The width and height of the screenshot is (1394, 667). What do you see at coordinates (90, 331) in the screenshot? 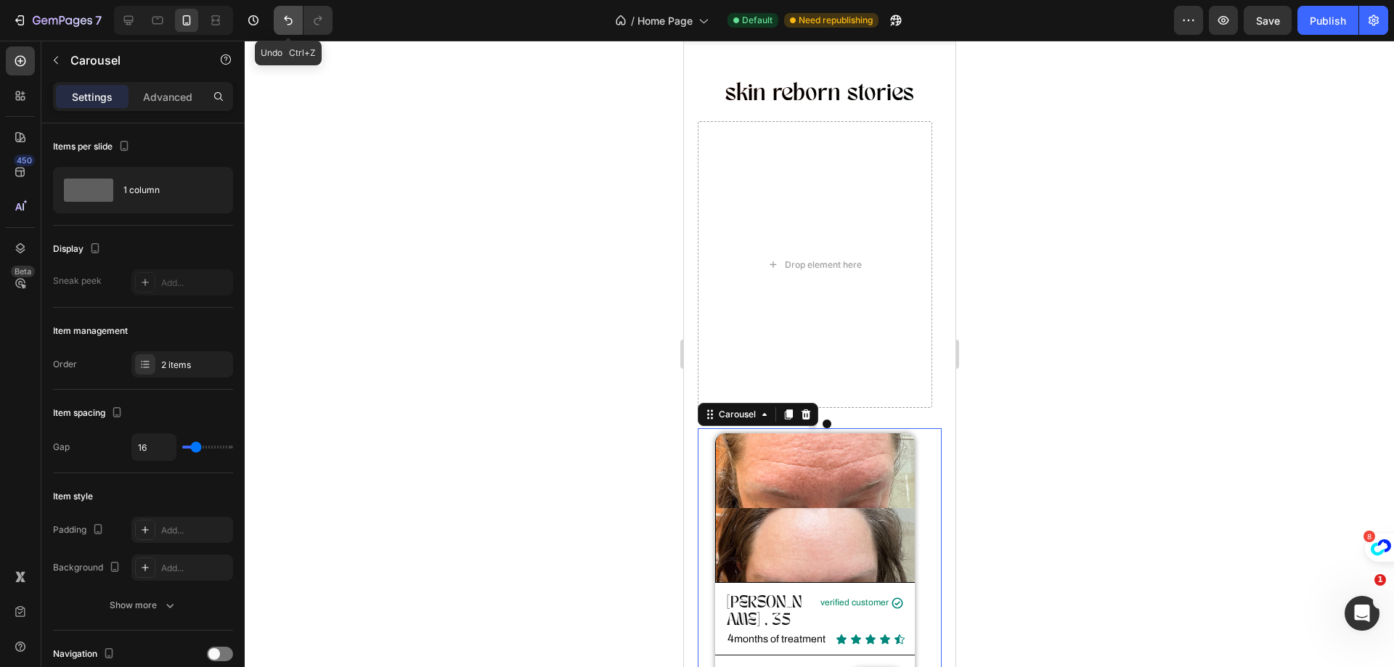
I see `div: Item management` at bounding box center [90, 331].